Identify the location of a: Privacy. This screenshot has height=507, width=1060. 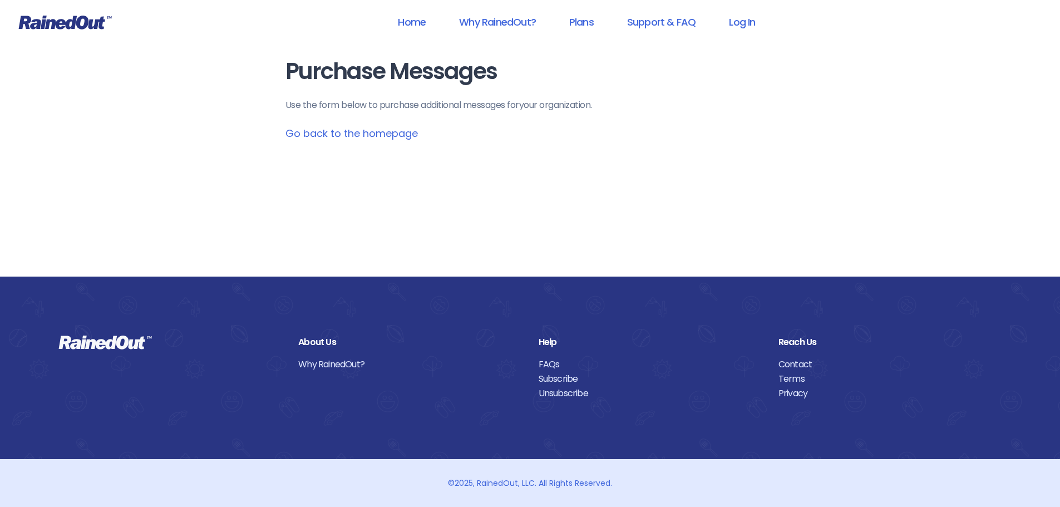
(889, 393).